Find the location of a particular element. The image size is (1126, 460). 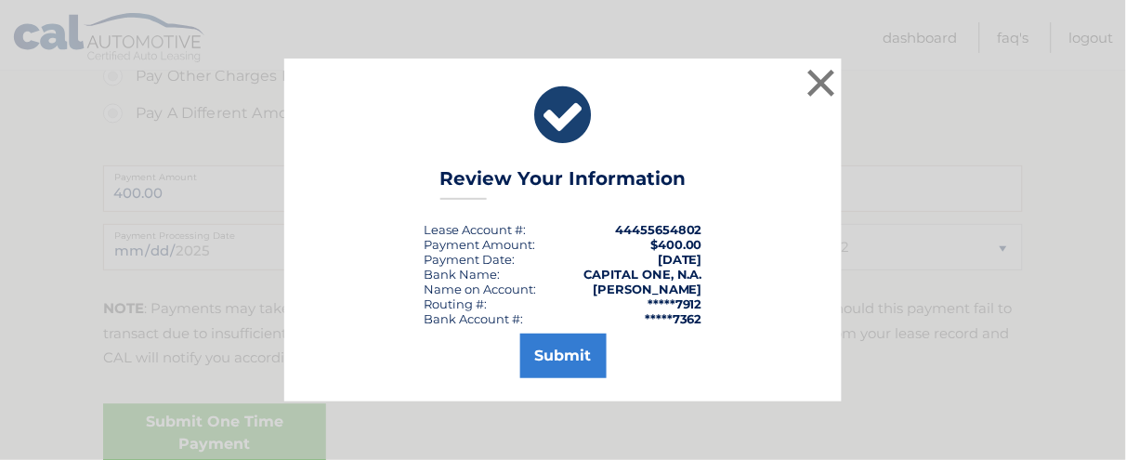

button: Submit is located at coordinates (563, 356).